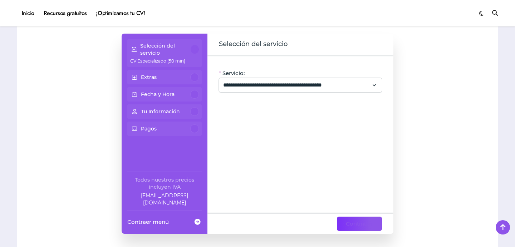  What do you see at coordinates (149, 77) in the screenshot?
I see `p: Extras` at bounding box center [149, 77].